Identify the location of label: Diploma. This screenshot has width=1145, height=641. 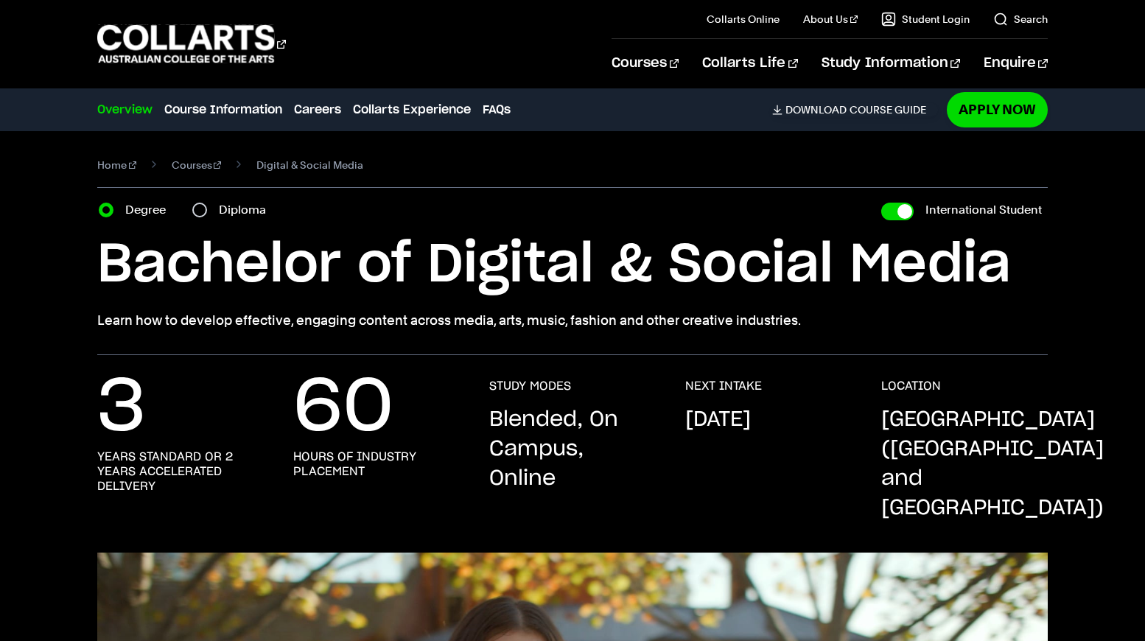
(247, 210).